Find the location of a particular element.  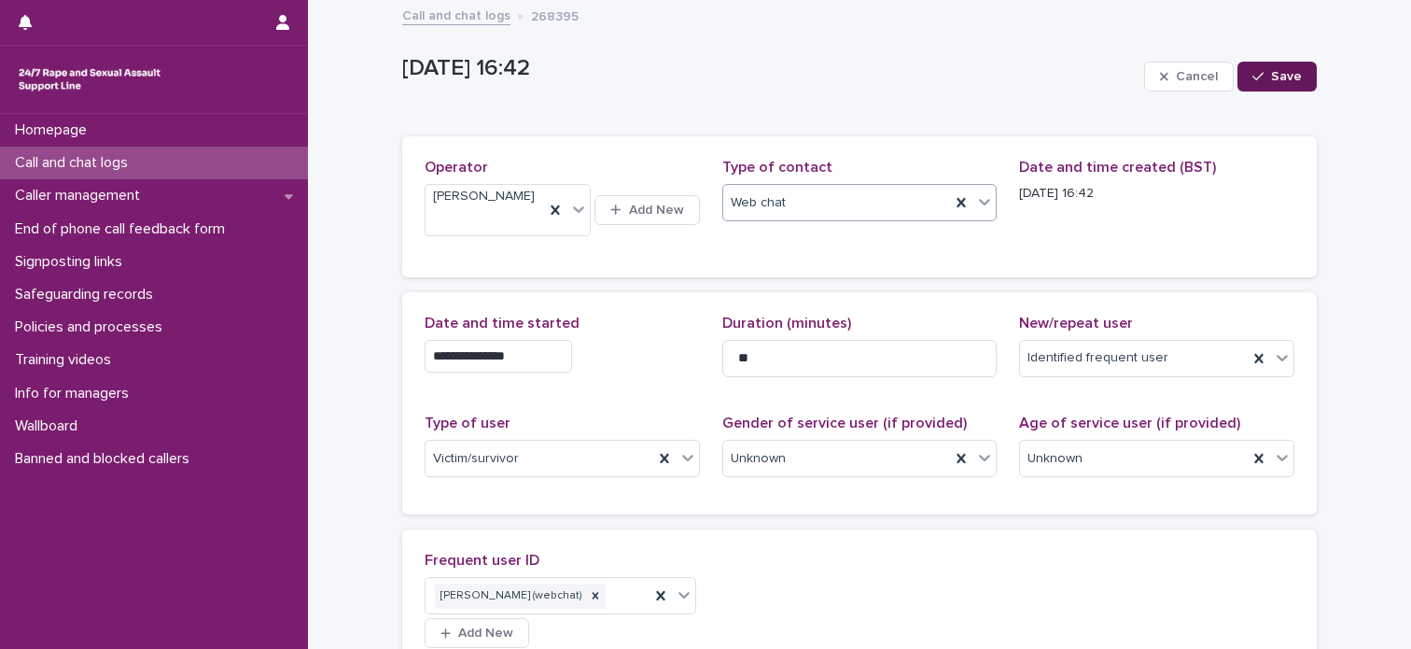

span: Duration (minutes) is located at coordinates (787, 323).